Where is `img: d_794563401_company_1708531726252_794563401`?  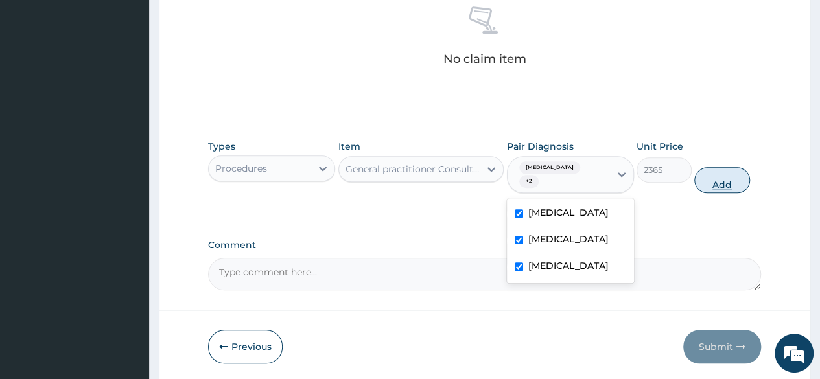 img: d_794563401_company_1708531726252_794563401 is located at coordinates (38, 81).